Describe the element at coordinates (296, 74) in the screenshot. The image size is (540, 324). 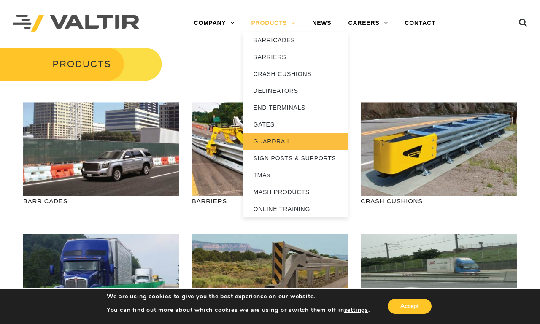
I see `a: CRASH CUSHIONS` at that location.